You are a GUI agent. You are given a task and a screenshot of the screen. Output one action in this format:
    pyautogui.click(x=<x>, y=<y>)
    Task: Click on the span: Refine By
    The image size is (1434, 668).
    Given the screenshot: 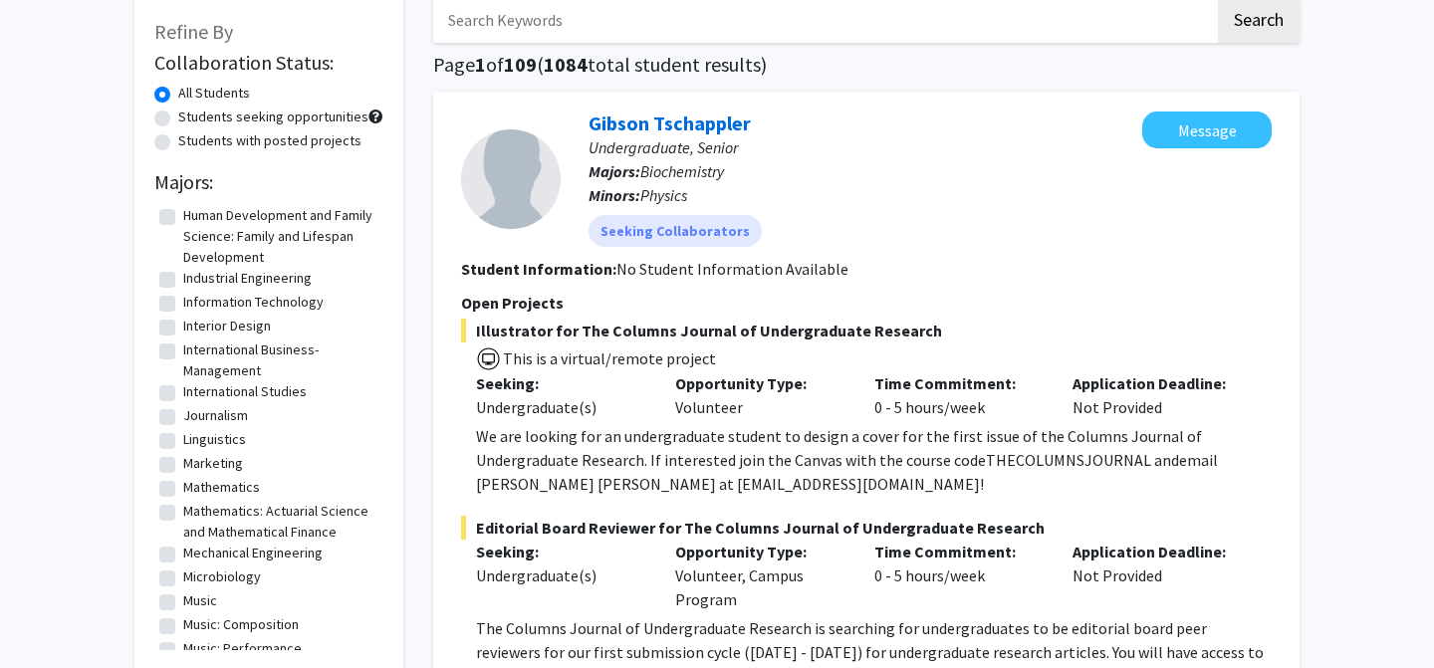 What is the action you would take?
    pyautogui.click(x=193, y=31)
    